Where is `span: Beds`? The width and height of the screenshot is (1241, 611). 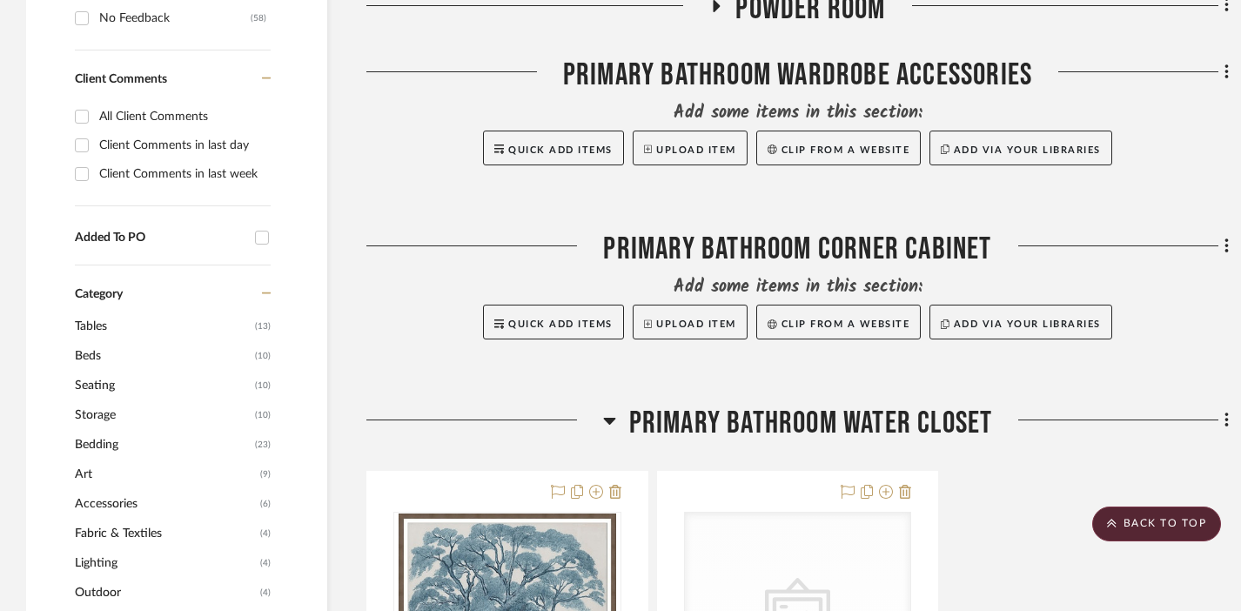
span: Beds is located at coordinates (163, 356).